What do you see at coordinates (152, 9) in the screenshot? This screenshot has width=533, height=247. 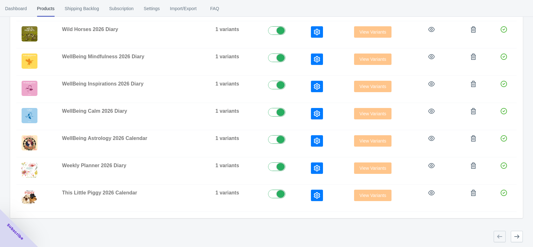 I see `span: Settings` at bounding box center [152, 9].